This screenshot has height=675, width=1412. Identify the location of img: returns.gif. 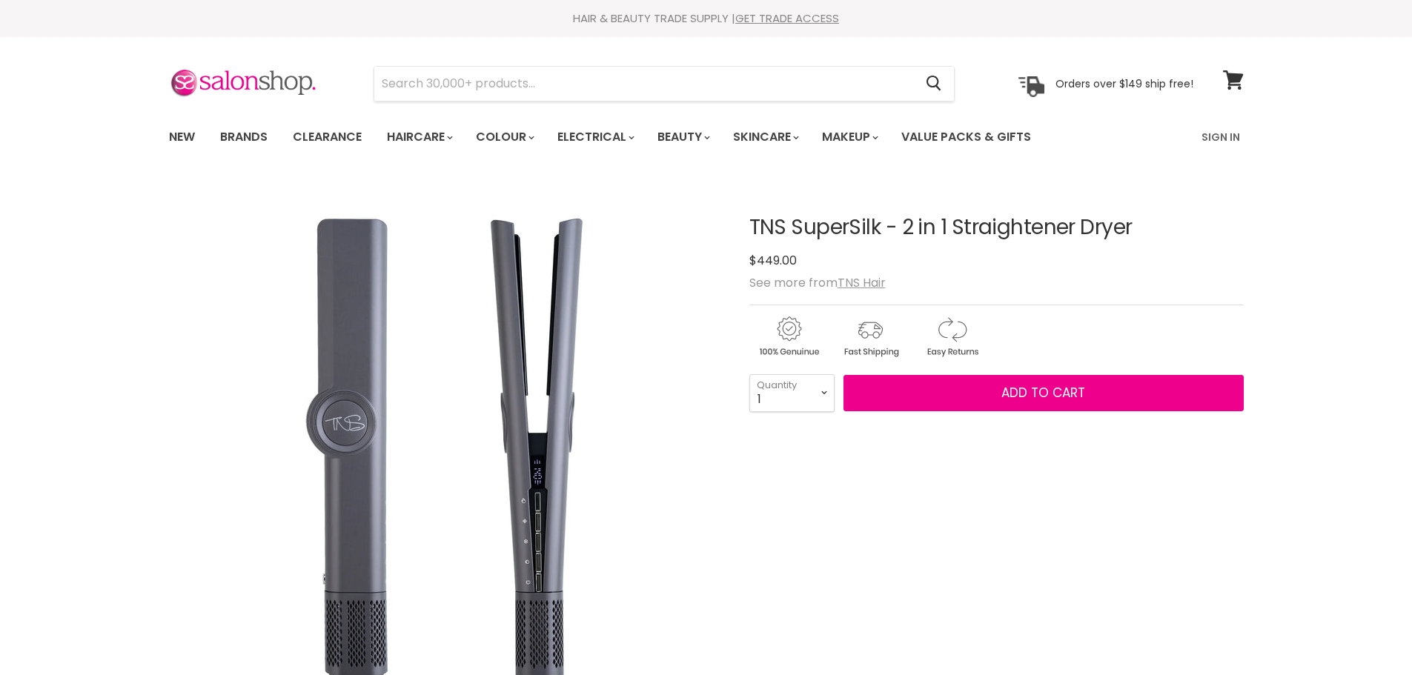
(952, 336).